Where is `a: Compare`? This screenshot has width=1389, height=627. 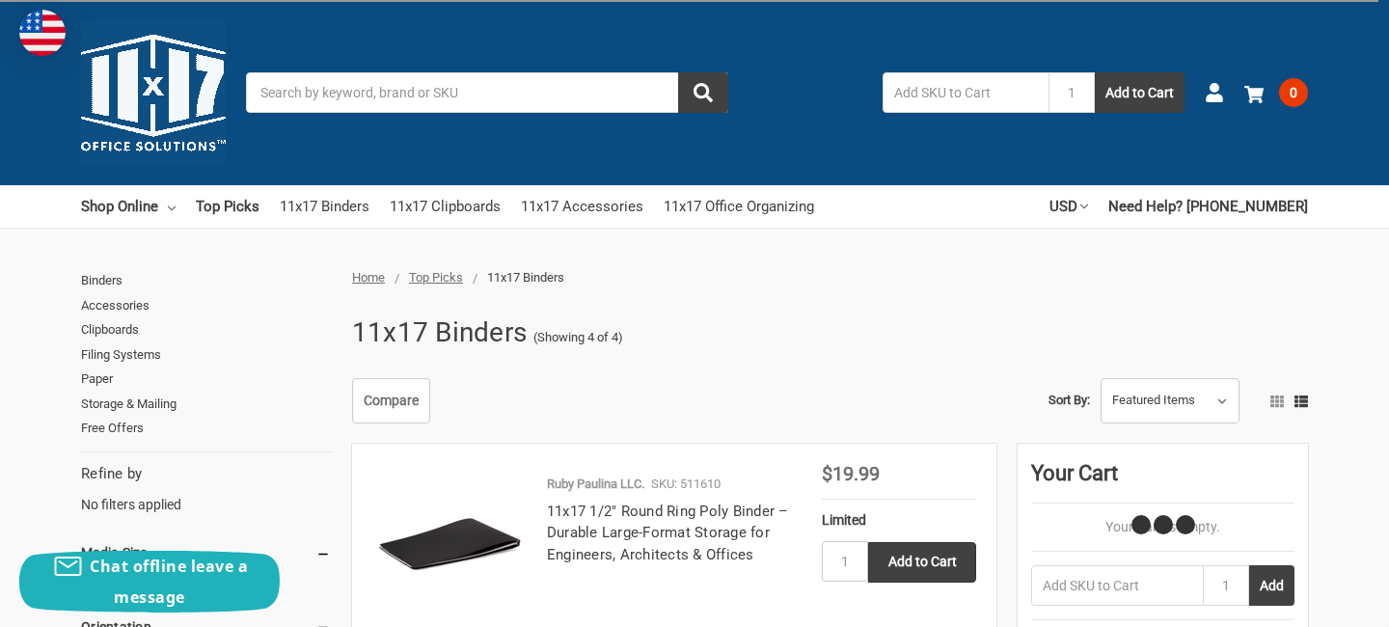
a: Compare is located at coordinates (391, 401).